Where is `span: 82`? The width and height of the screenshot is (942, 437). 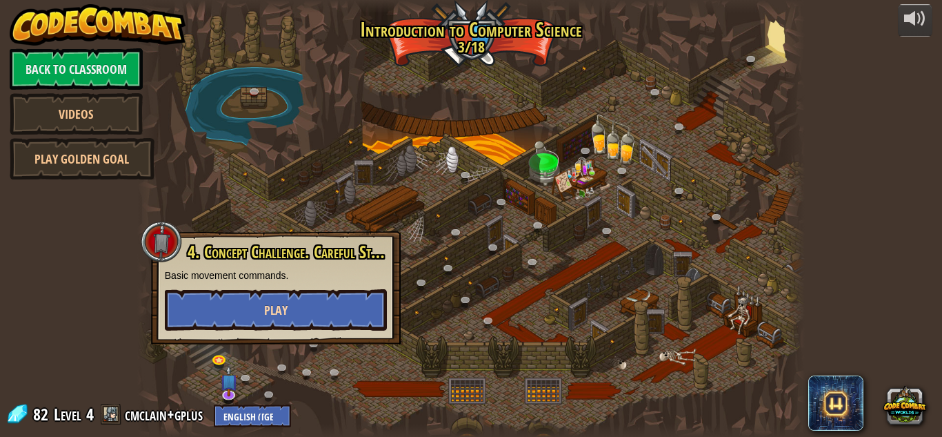 span: 82 is located at coordinates (43, 414).